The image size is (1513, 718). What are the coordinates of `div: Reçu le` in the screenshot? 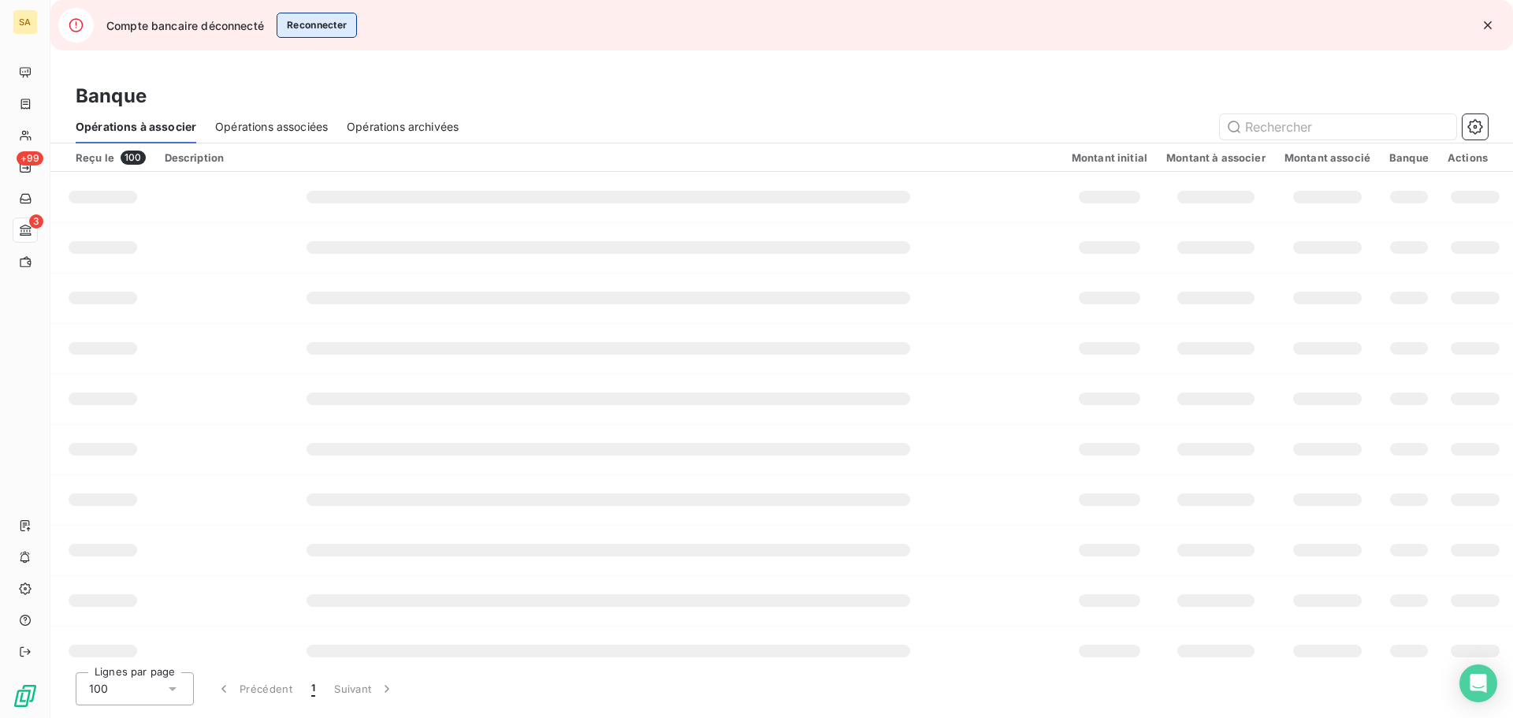 It's located at (110, 158).